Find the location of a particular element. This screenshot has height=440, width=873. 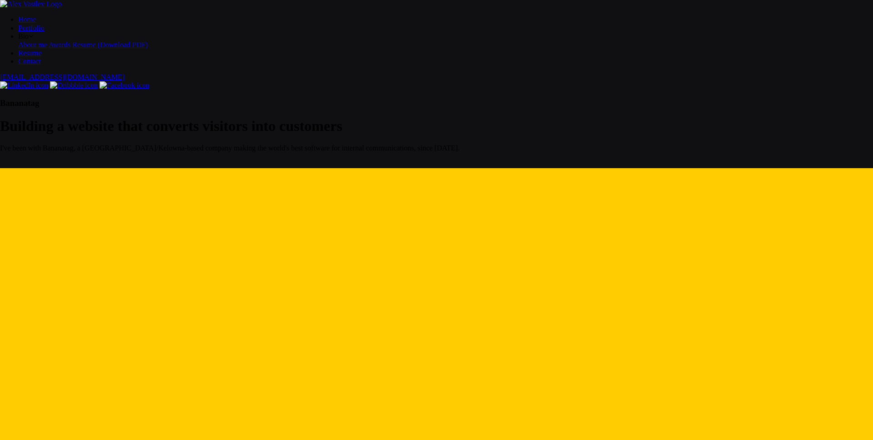

a: Resume (Download PDF) is located at coordinates (110, 45).